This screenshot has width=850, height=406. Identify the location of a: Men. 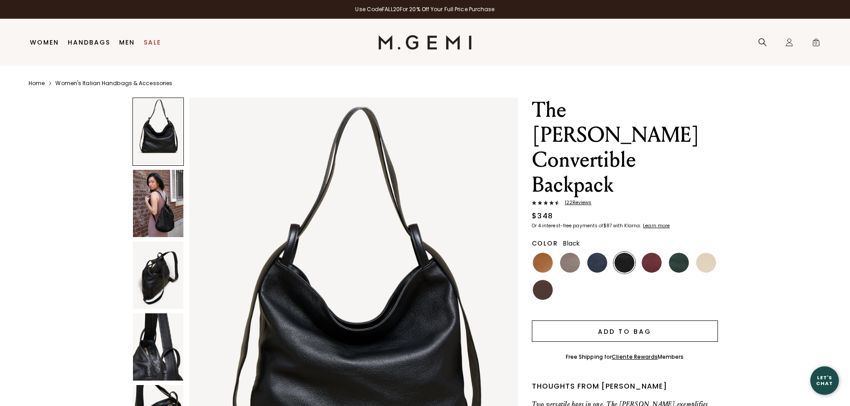
(127, 42).